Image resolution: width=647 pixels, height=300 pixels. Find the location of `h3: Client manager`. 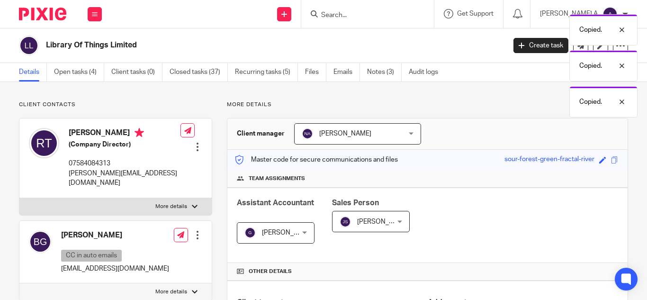

h3: Client manager is located at coordinates (260, 133).